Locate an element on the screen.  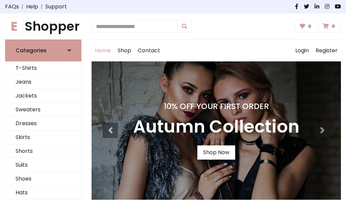
a: Dresses is located at coordinates (43, 124).